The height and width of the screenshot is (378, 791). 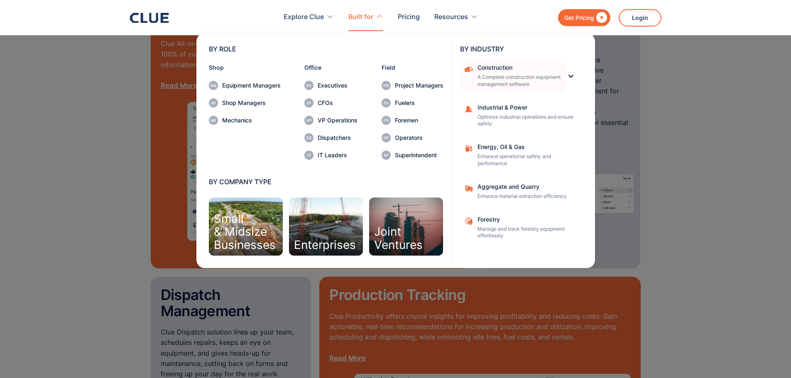 I want to click on a: Energy, Oil & GasEnhance operational safety and performance, so click(x=521, y=156).